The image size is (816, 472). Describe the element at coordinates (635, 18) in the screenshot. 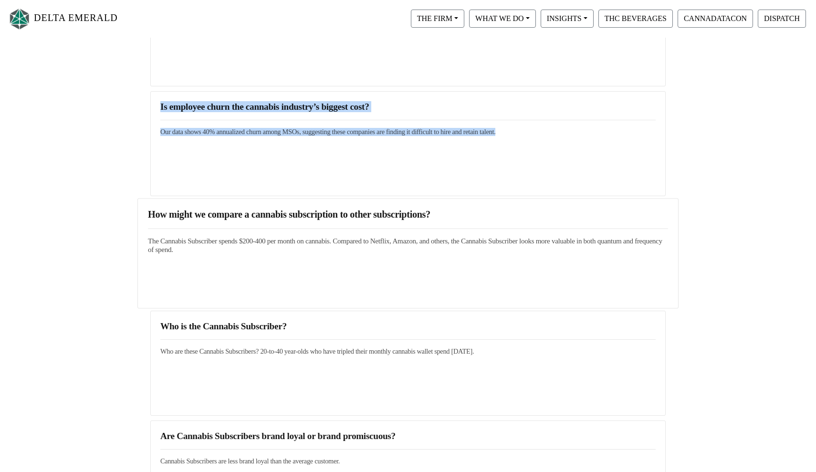

I see `a: THC BEVERAGES` at that location.